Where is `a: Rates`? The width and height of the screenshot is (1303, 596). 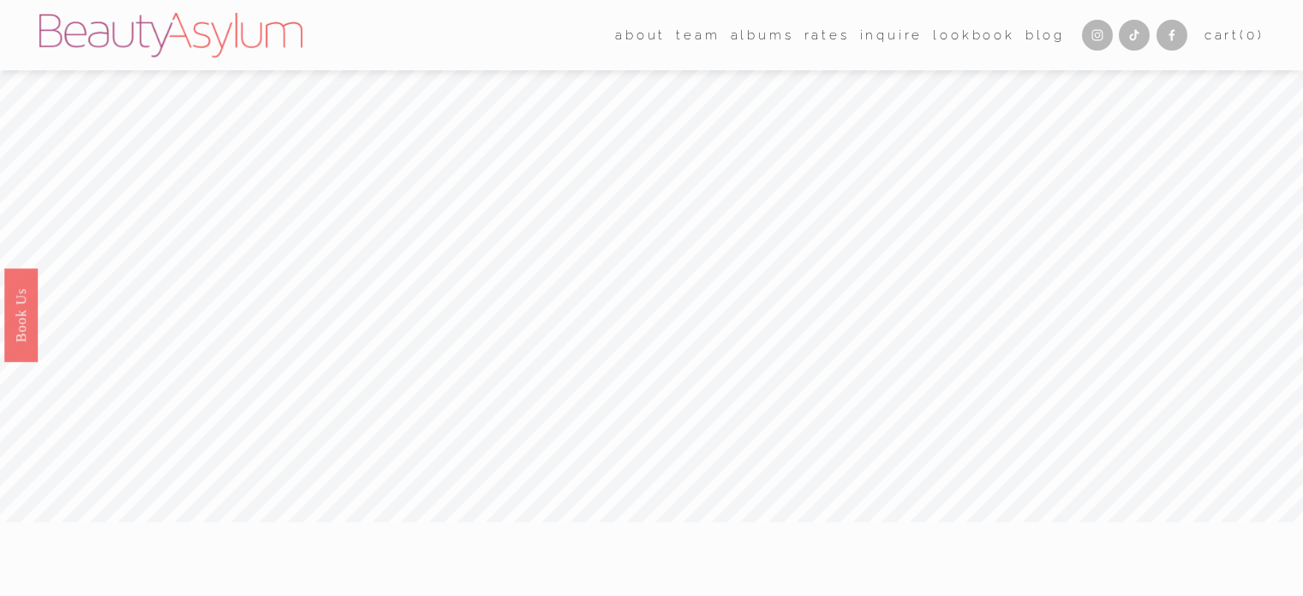 a: Rates is located at coordinates (827, 35).